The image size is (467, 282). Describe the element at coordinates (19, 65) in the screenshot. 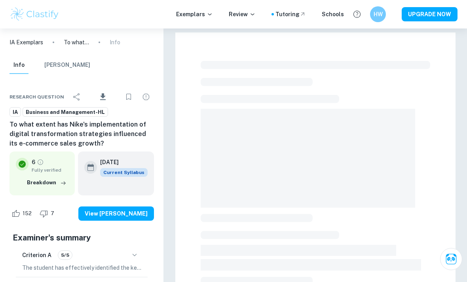

I see `button: Info` at that location.